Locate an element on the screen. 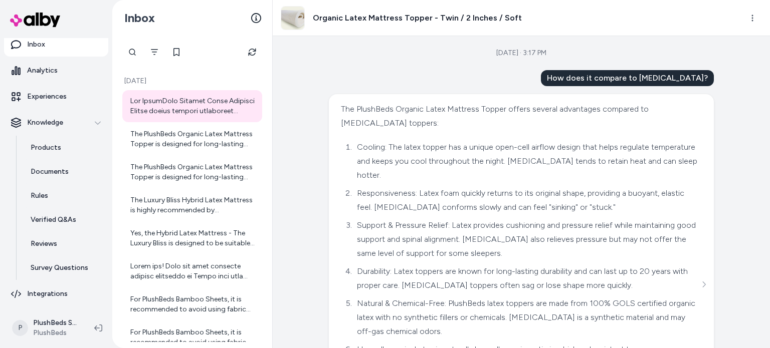  a: Rules is located at coordinates (64, 196).